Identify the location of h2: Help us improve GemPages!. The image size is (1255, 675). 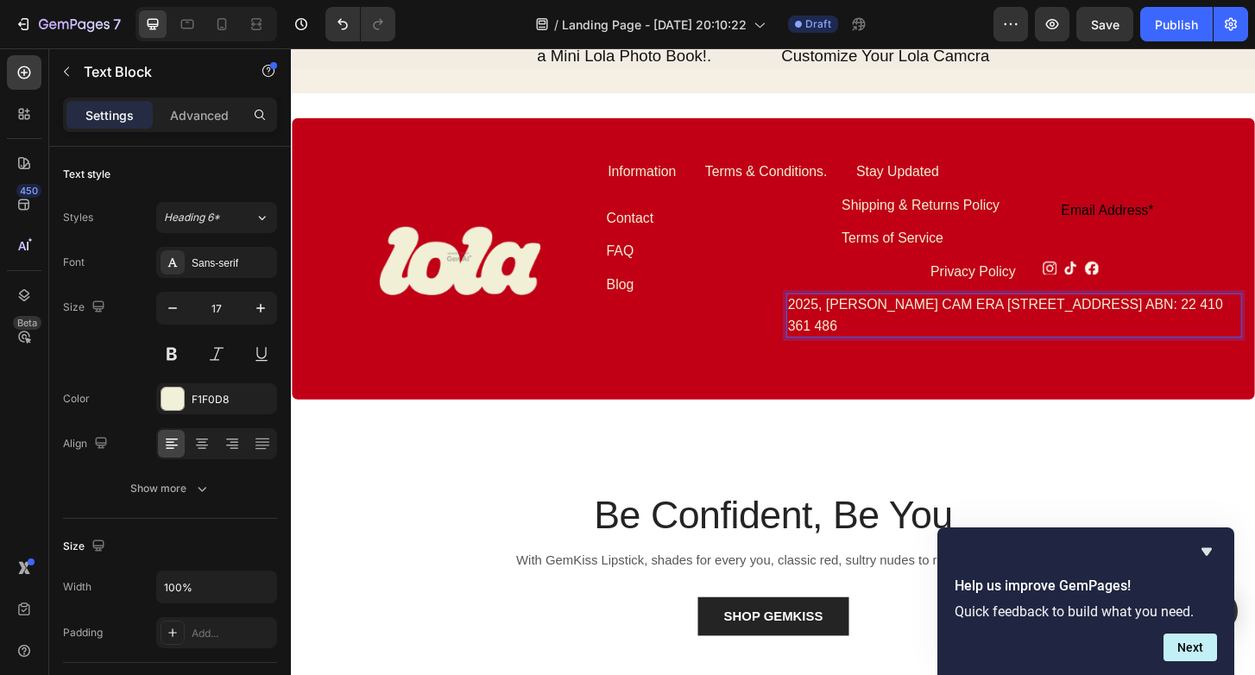
(1086, 586).